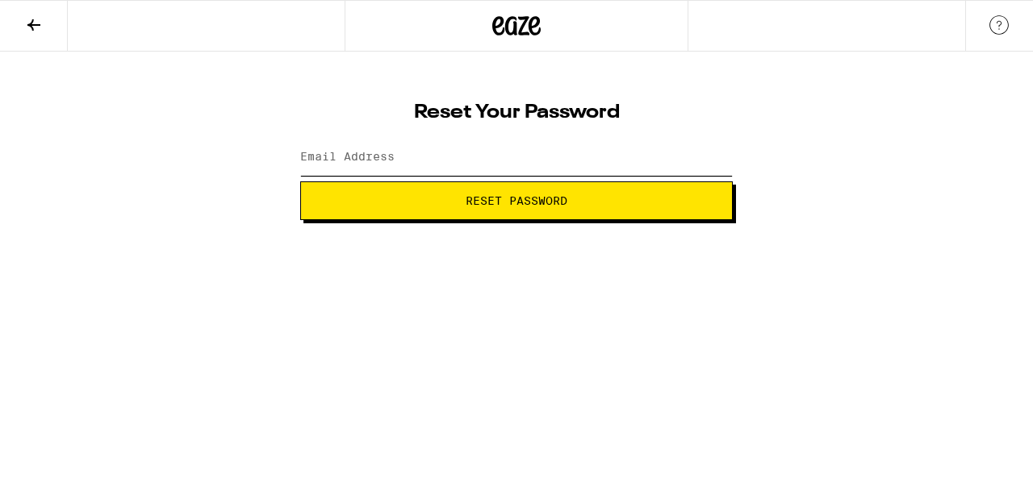 This screenshot has height=478, width=1033. What do you see at coordinates (347, 156) in the screenshot?
I see `label: Email Address` at bounding box center [347, 156].